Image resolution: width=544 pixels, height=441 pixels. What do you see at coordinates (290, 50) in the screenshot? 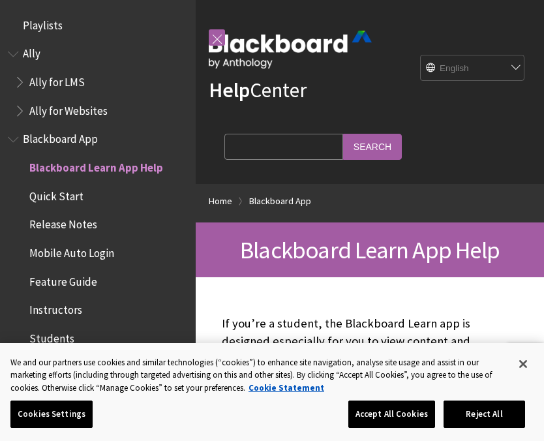
I see `img: Blackboard by Anthology` at bounding box center [290, 50].